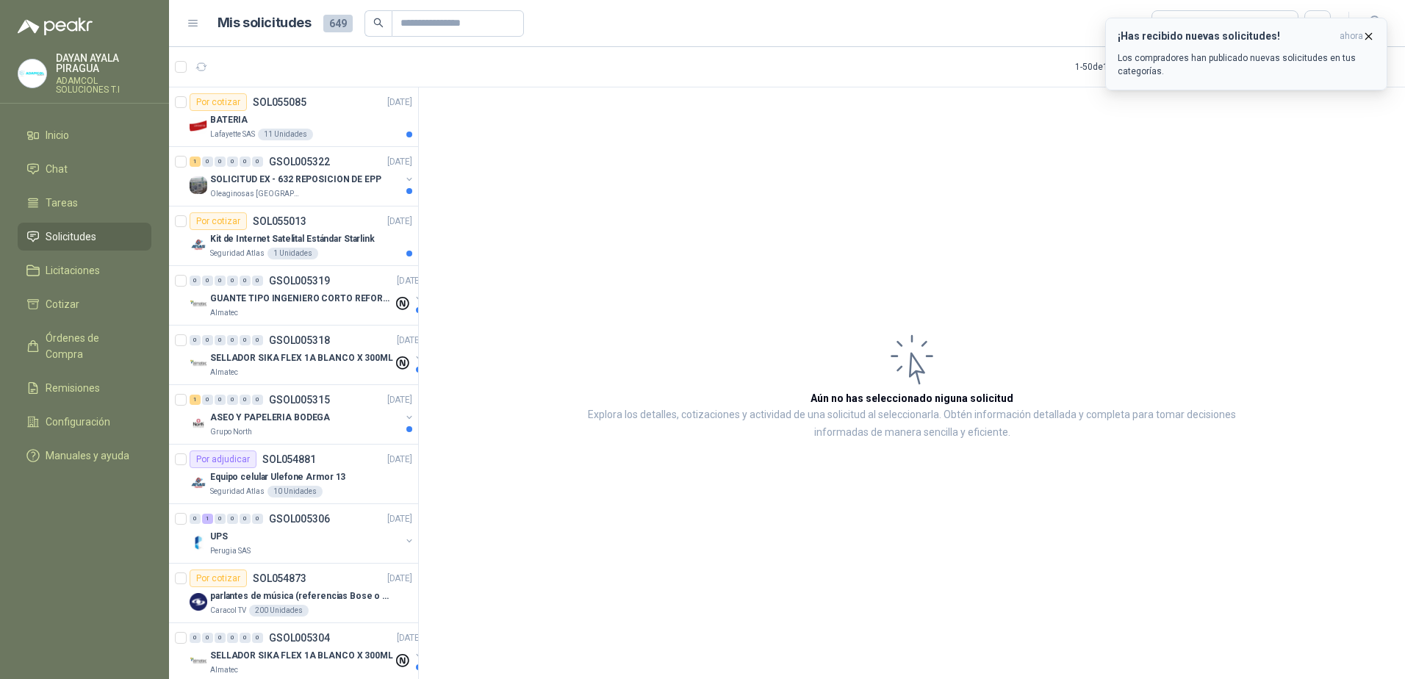  I want to click on p: DAYAN AYALA PIRAGUA, so click(104, 63).